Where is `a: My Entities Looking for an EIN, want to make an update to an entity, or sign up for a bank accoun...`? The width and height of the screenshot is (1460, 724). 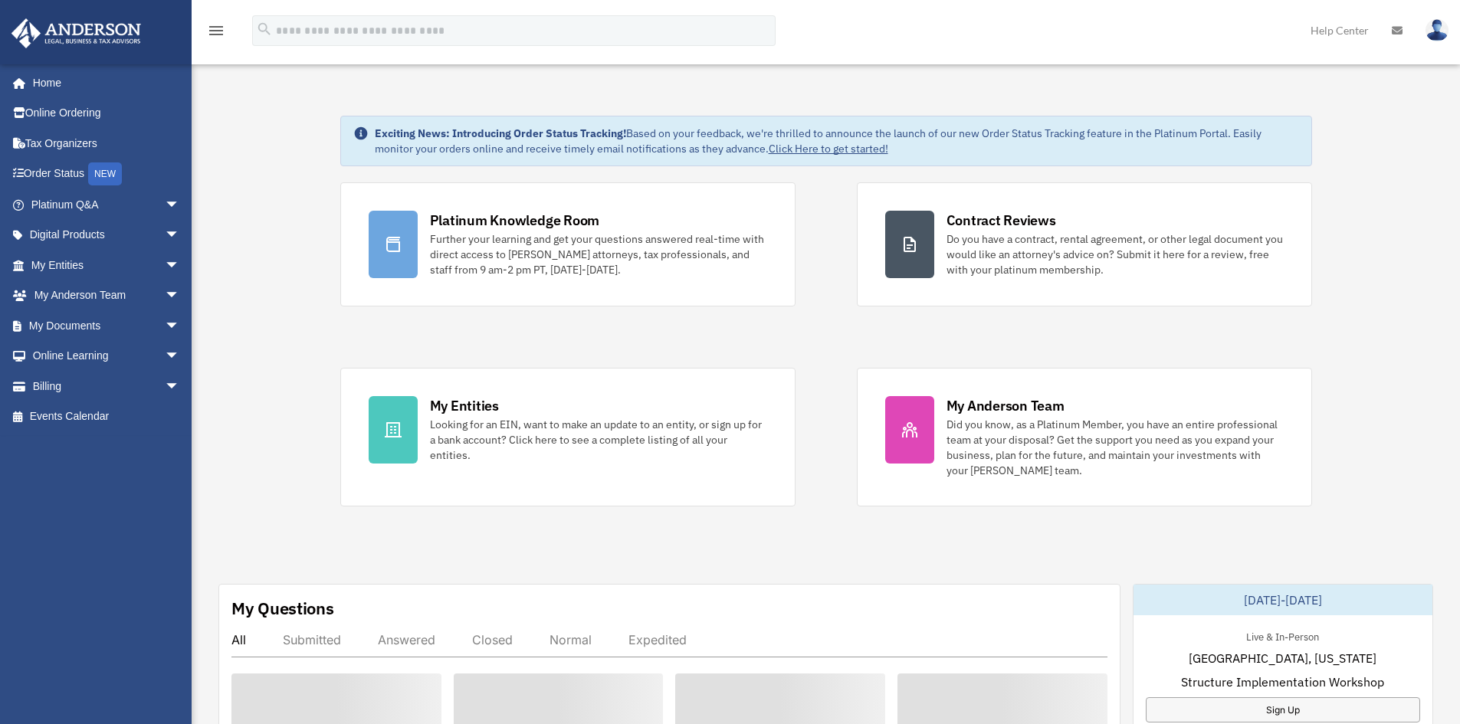 a: My Entities Looking for an EIN, want to make an update to an entity, or sign up for a bank accoun... is located at coordinates (568, 437).